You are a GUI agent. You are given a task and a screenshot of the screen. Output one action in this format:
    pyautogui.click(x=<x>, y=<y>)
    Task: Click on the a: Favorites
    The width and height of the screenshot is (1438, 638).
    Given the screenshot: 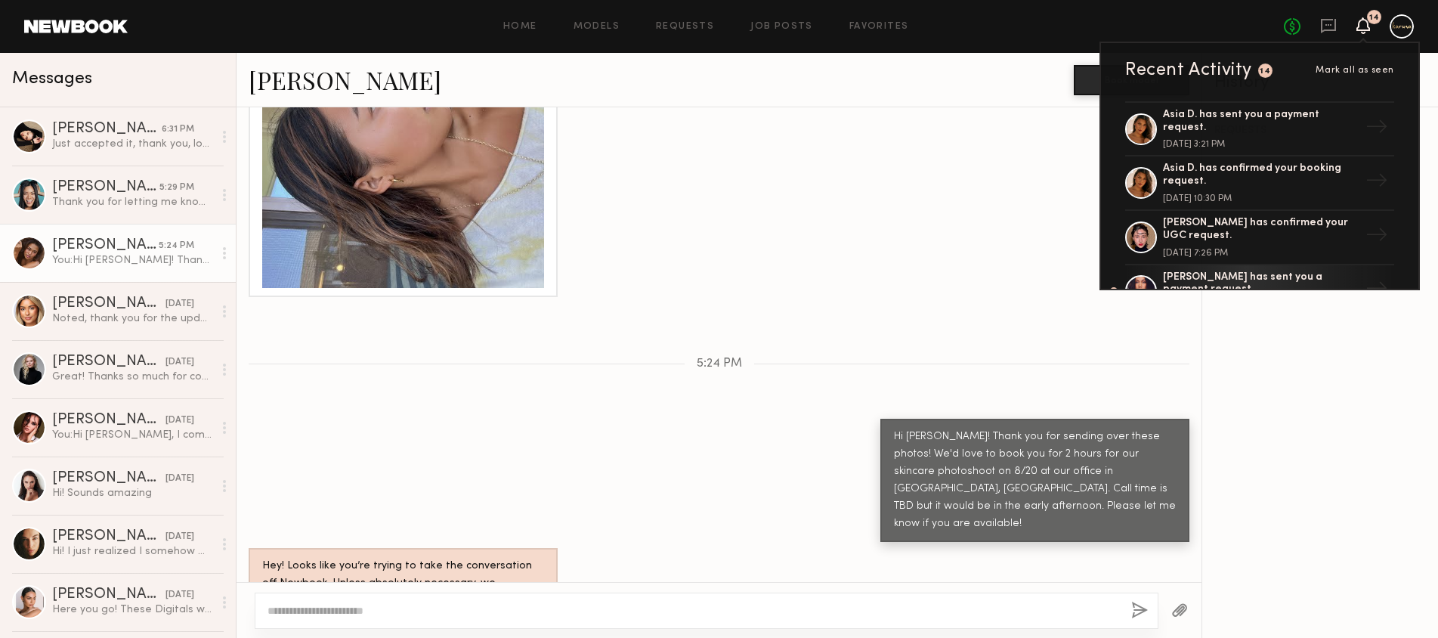 What is the action you would take?
    pyautogui.click(x=879, y=26)
    